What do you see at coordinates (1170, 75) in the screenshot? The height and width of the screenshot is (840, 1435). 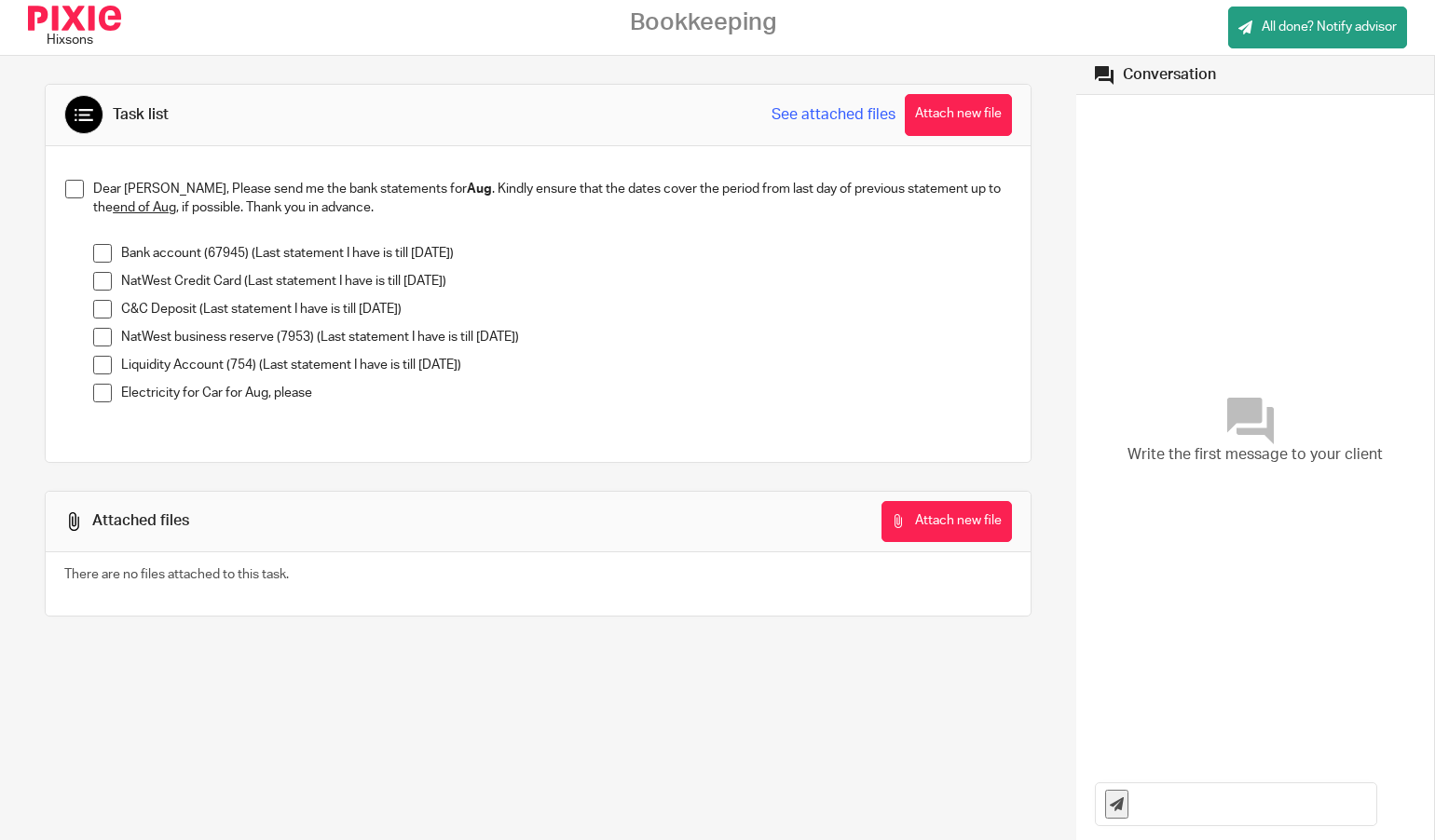 I see `div: Conversation` at bounding box center [1170, 75].